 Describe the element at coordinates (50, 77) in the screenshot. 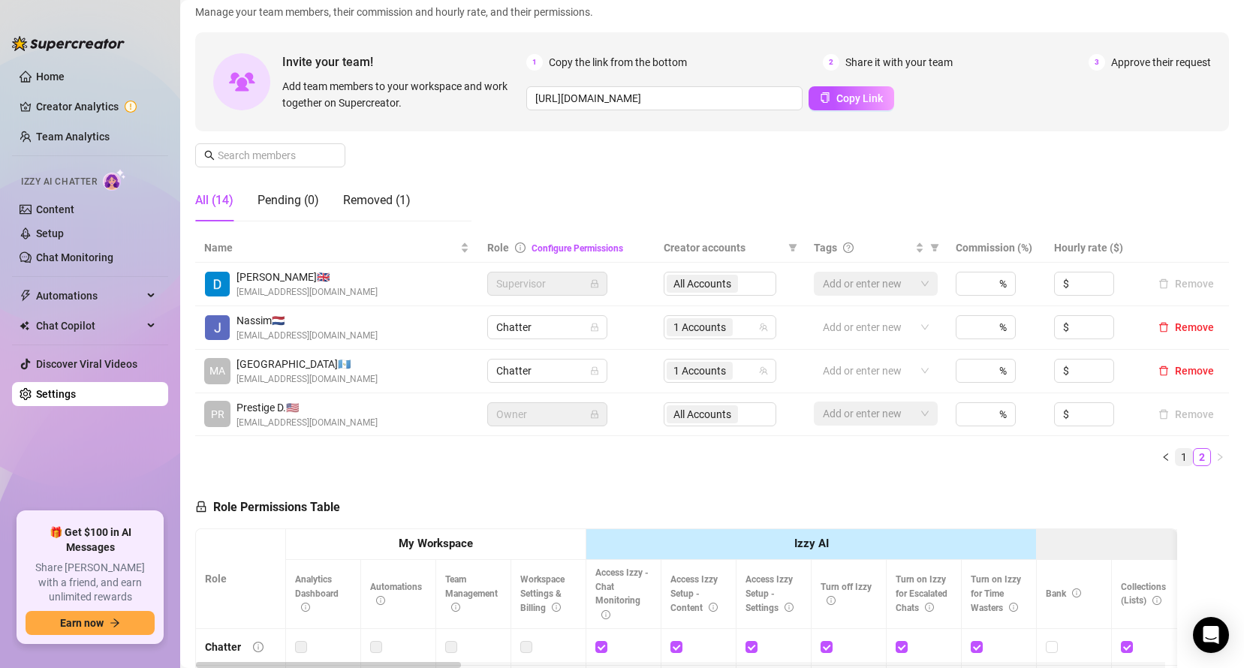

I see `a: Home` at that location.